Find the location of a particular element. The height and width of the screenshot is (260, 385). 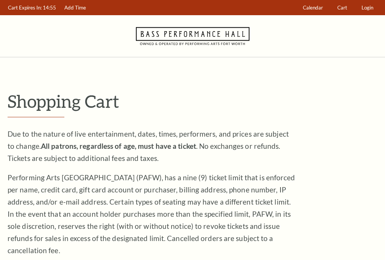

p: Shopping Cart is located at coordinates (192, 101).